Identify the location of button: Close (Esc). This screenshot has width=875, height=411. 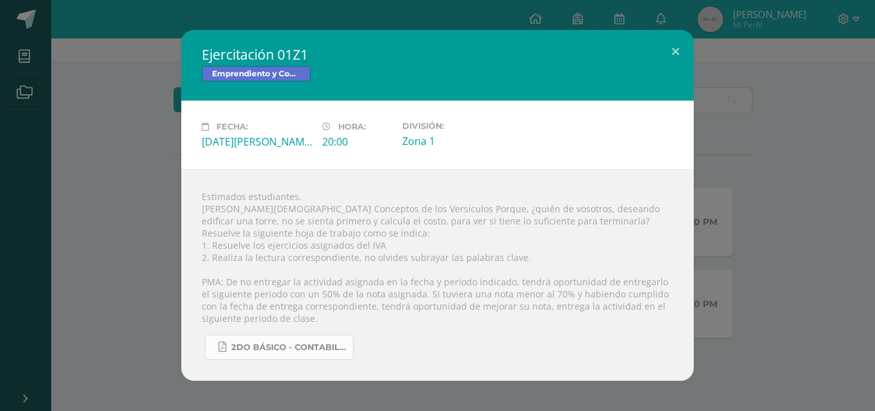
(675, 52).